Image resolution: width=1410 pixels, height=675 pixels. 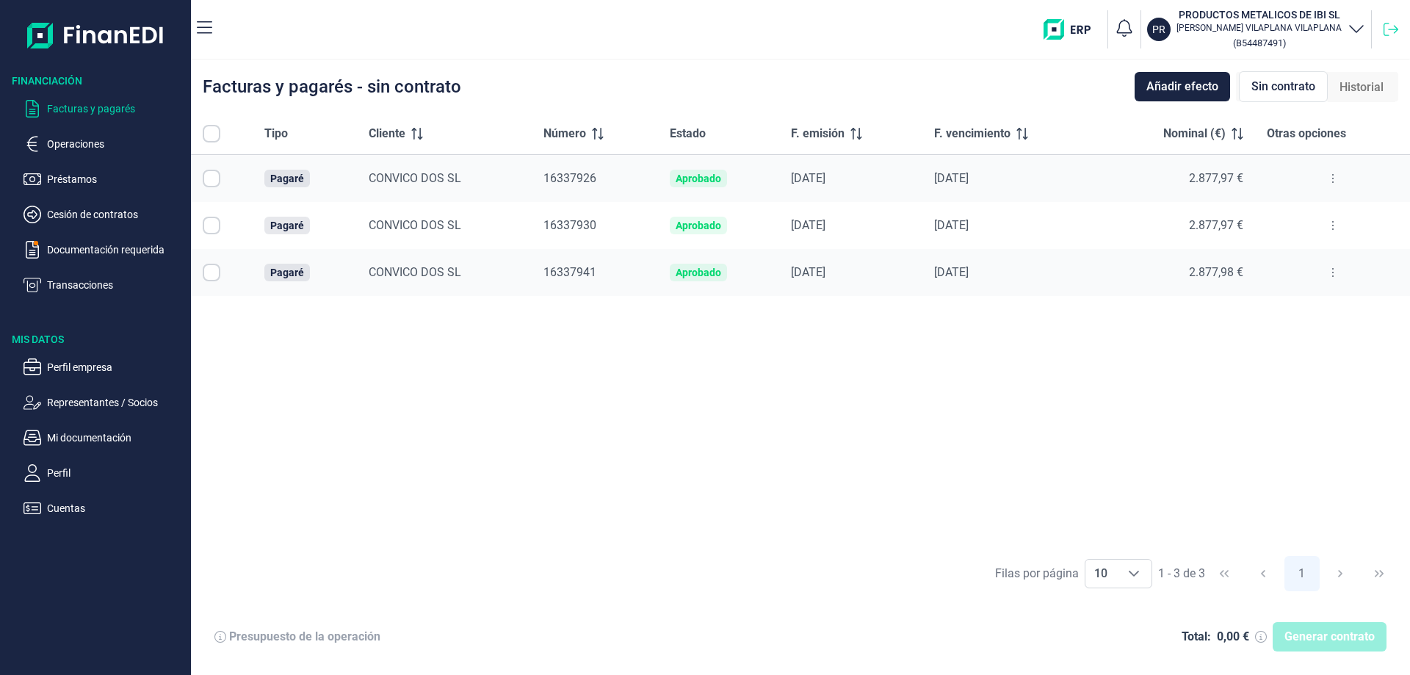 I want to click on p: Perfil empresa, so click(x=116, y=367).